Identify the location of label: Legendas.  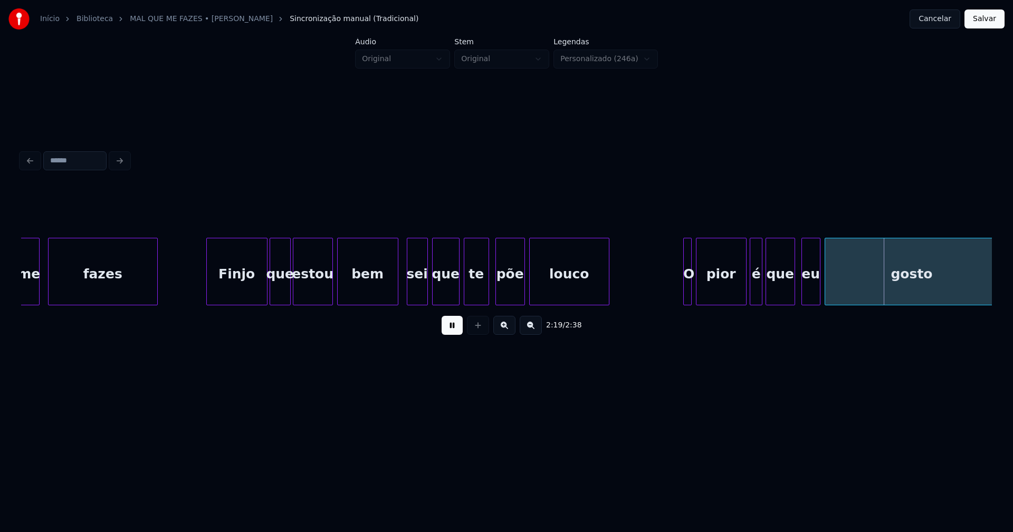
(605, 42).